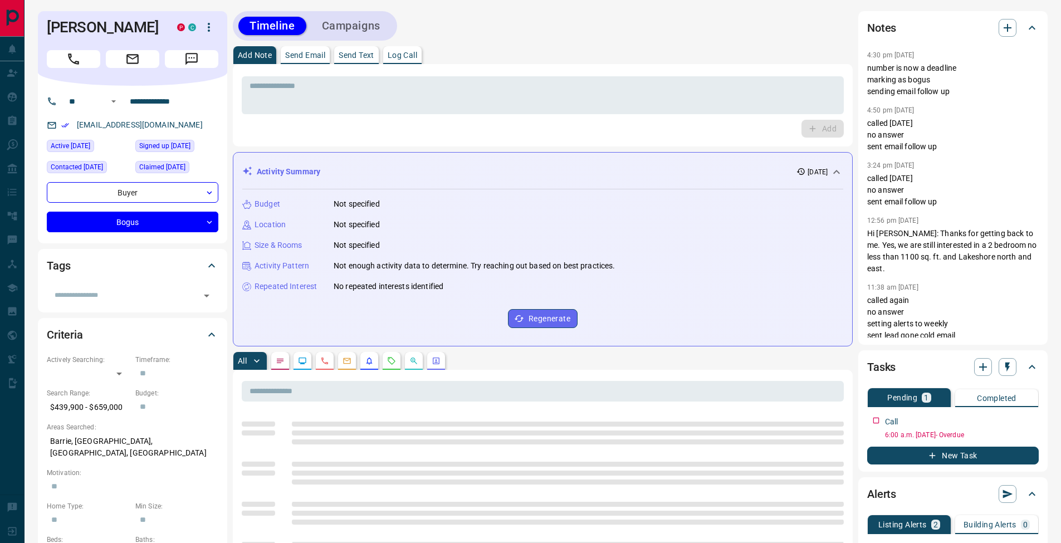 Image resolution: width=1061 pixels, height=543 pixels. What do you see at coordinates (325, 361) in the screenshot?
I see `svg: Calls` at bounding box center [325, 361].